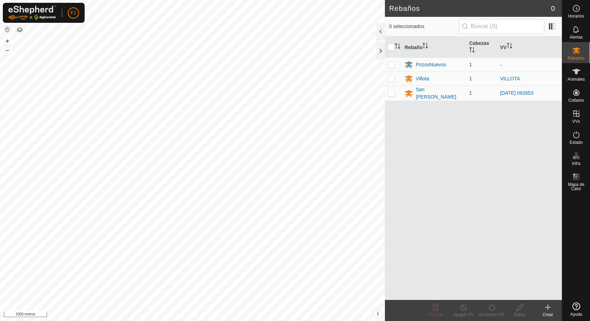 This screenshot has width=590, height=321. Describe the element at coordinates (576, 187) in the screenshot. I see `font: Mapa de Calor` at that location.